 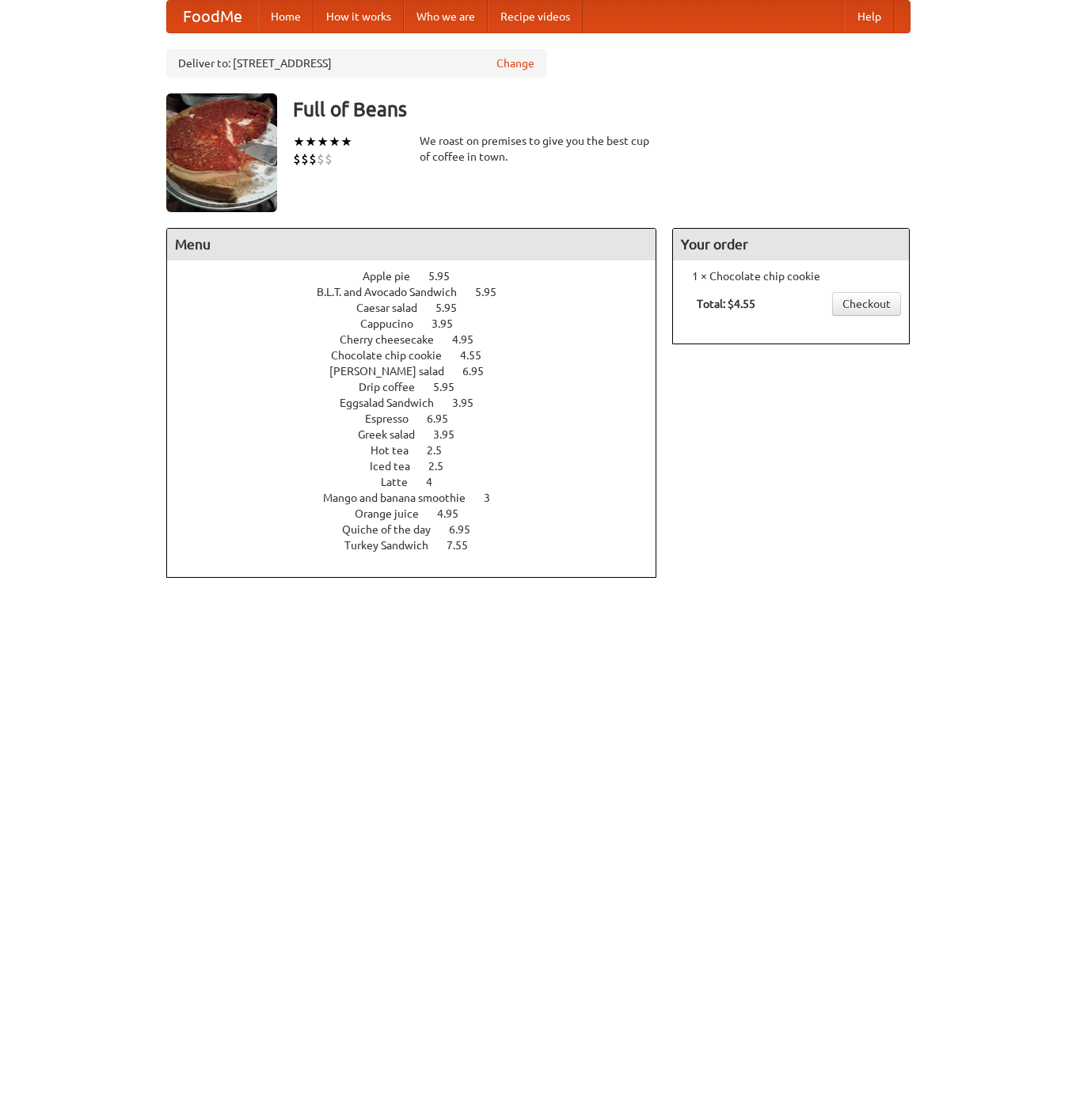 What do you see at coordinates (394, 419) in the screenshot?
I see `span: Espresso` at bounding box center [394, 419].